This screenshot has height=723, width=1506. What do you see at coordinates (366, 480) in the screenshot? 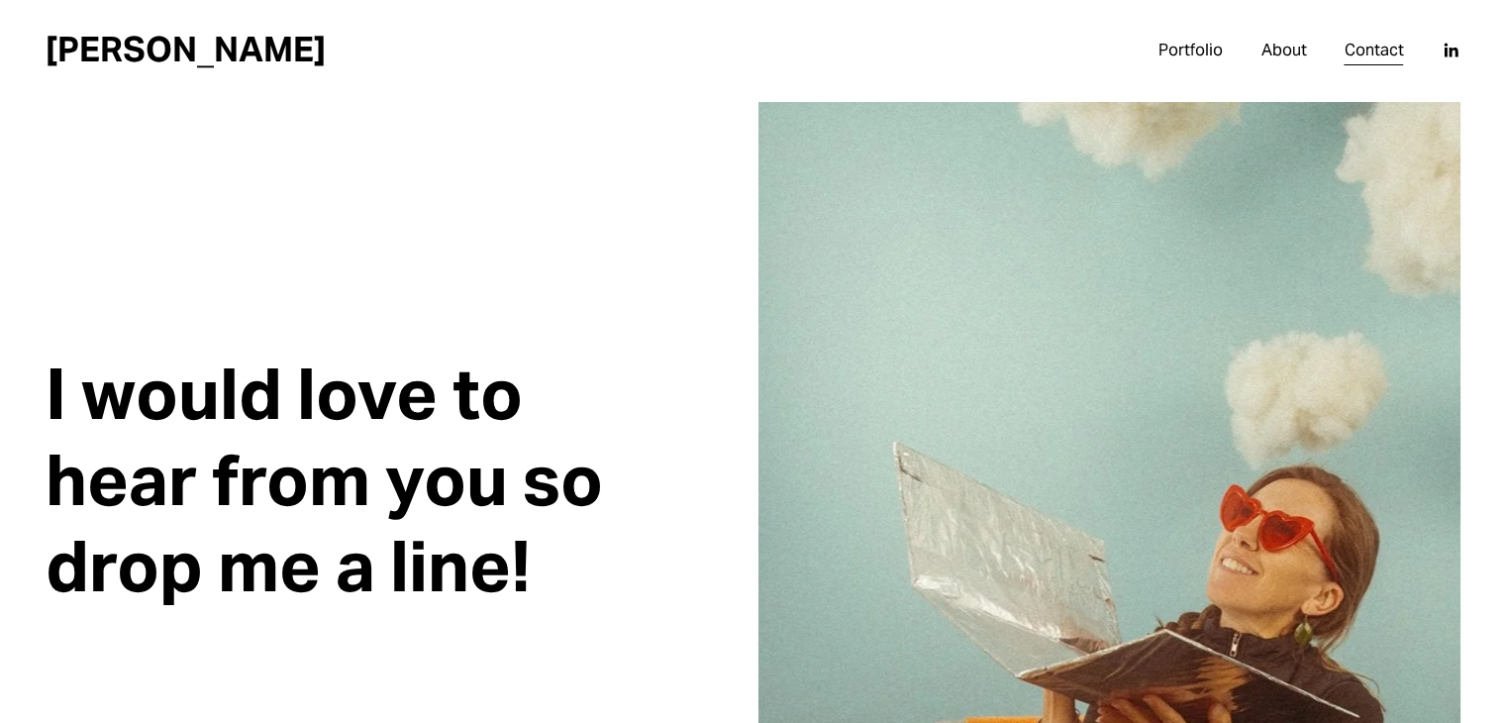
I see `h1: I would love to hear from you so drop me a line!` at bounding box center [366, 480].